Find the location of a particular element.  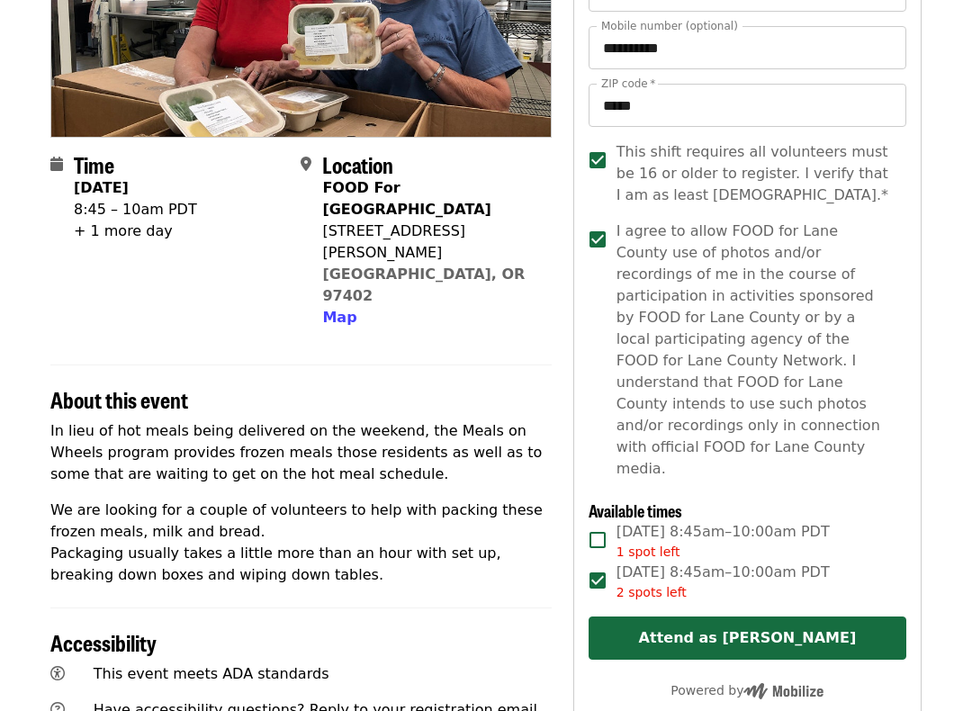

p: In lieu of hot meals being delivered on the weekend, the Meals on Wheels program provides frozen ... is located at coordinates (301, 453).